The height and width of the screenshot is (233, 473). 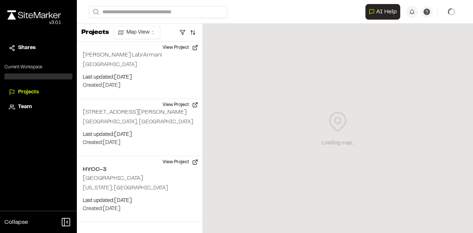 What do you see at coordinates (338, 143) in the screenshot?
I see `div: Loading map...` at bounding box center [338, 143].